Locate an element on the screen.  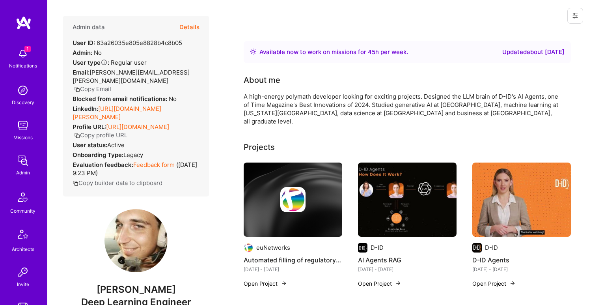
div: A high-energy polymath developer looking for exciting projects. Designed the LLM brain of D-ID's ... is located at coordinates (402, 109).